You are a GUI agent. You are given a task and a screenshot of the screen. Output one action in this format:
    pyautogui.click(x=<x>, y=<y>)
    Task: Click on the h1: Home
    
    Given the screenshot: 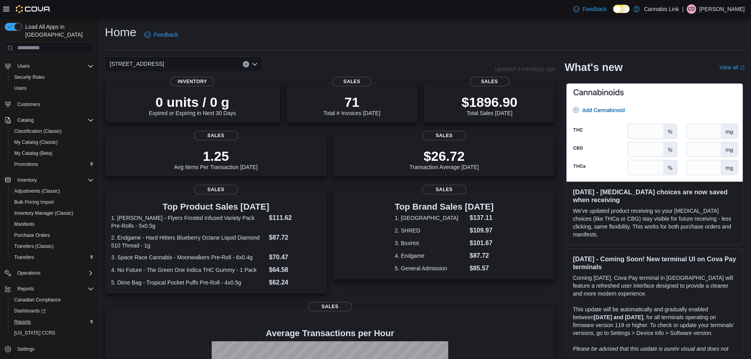 What is the action you would take?
    pyautogui.click(x=121, y=32)
    